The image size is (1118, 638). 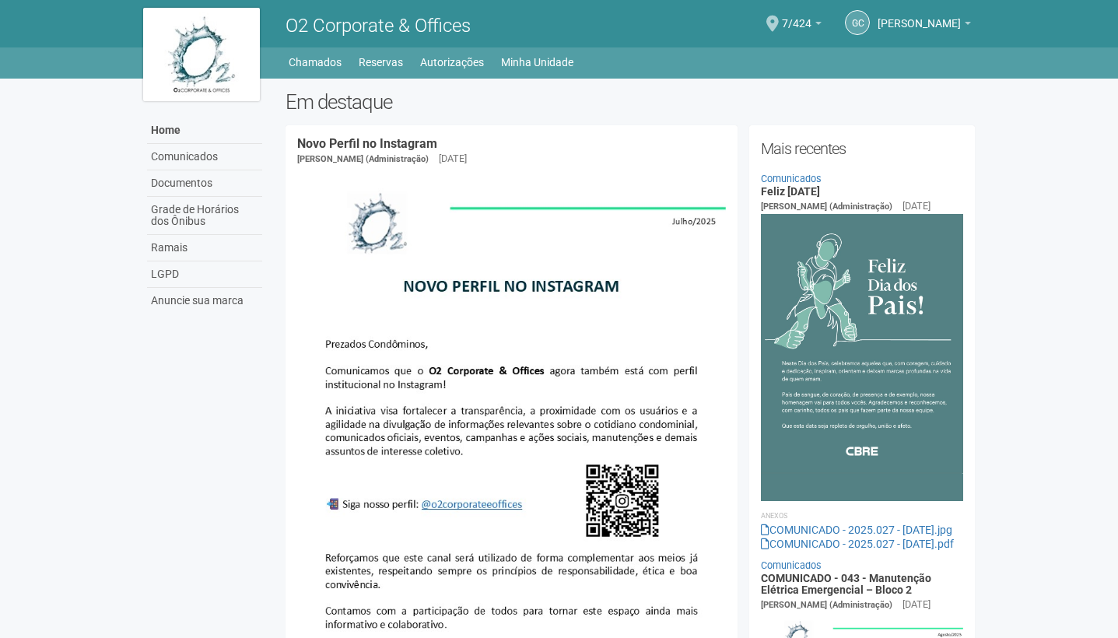 What do you see at coordinates (380, 62) in the screenshot?
I see `a: Reservas` at bounding box center [380, 62].